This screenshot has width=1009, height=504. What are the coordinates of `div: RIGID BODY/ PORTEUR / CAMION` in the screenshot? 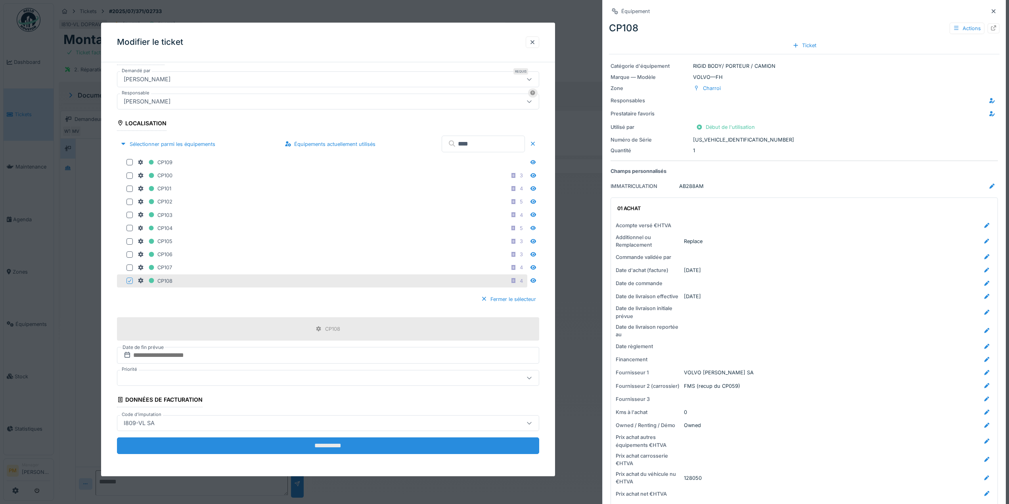 It's located at (804, 66).